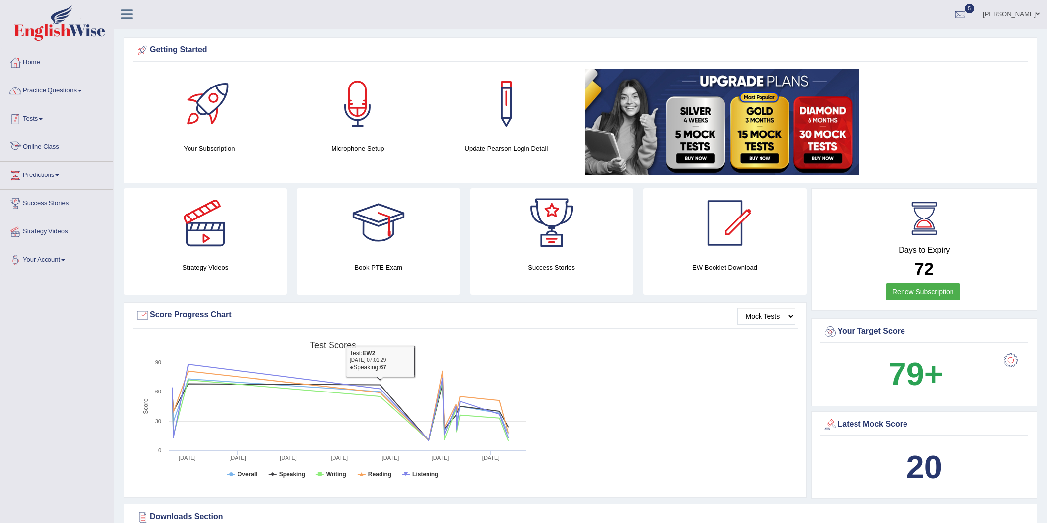  What do you see at coordinates (380, 475) in the screenshot?
I see `tspan: Reading` at bounding box center [380, 475].